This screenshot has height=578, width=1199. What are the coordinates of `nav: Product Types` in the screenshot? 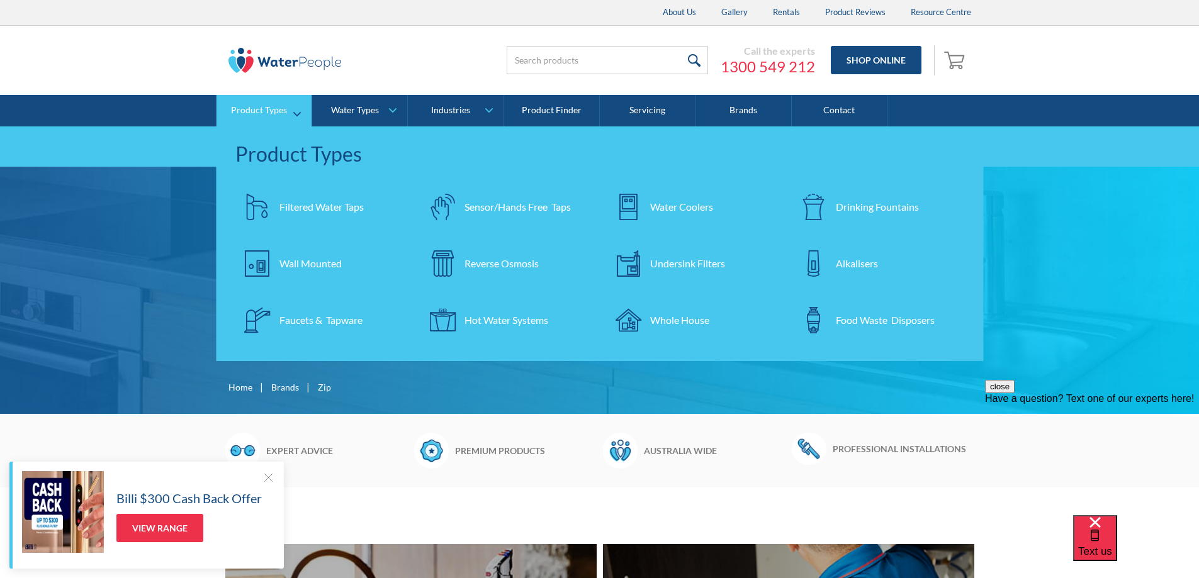 It's located at (600, 244).